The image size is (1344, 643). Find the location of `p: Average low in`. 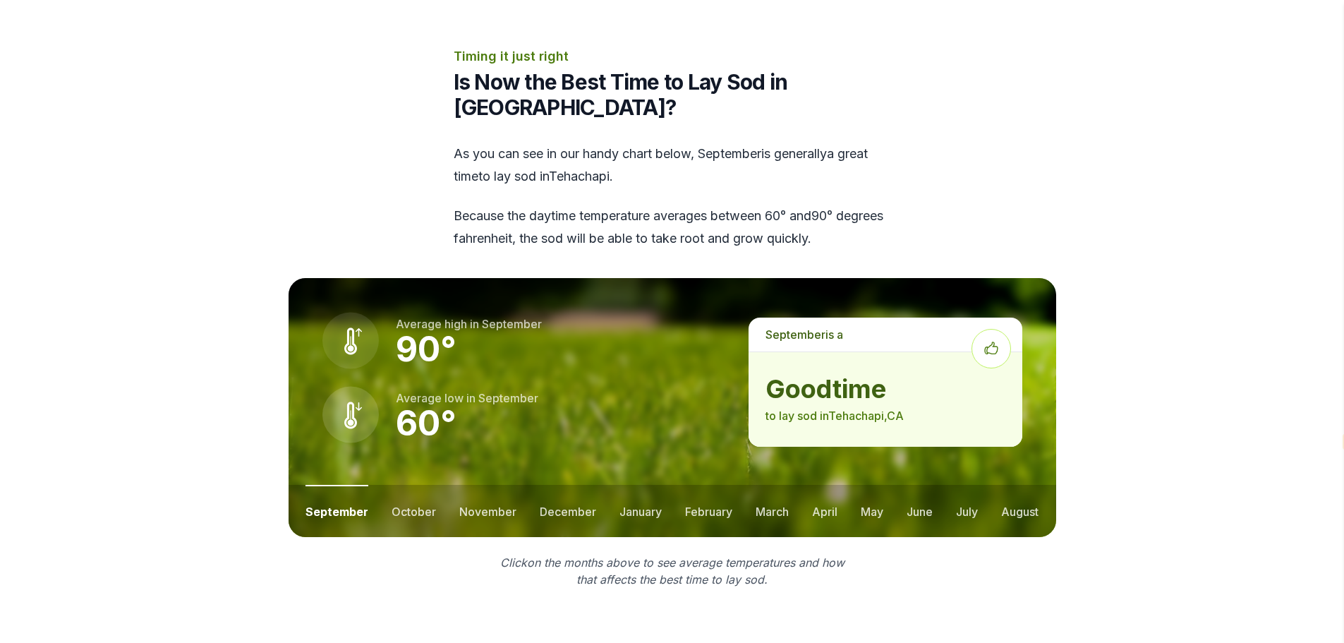

p: Average low in is located at coordinates (467, 398).